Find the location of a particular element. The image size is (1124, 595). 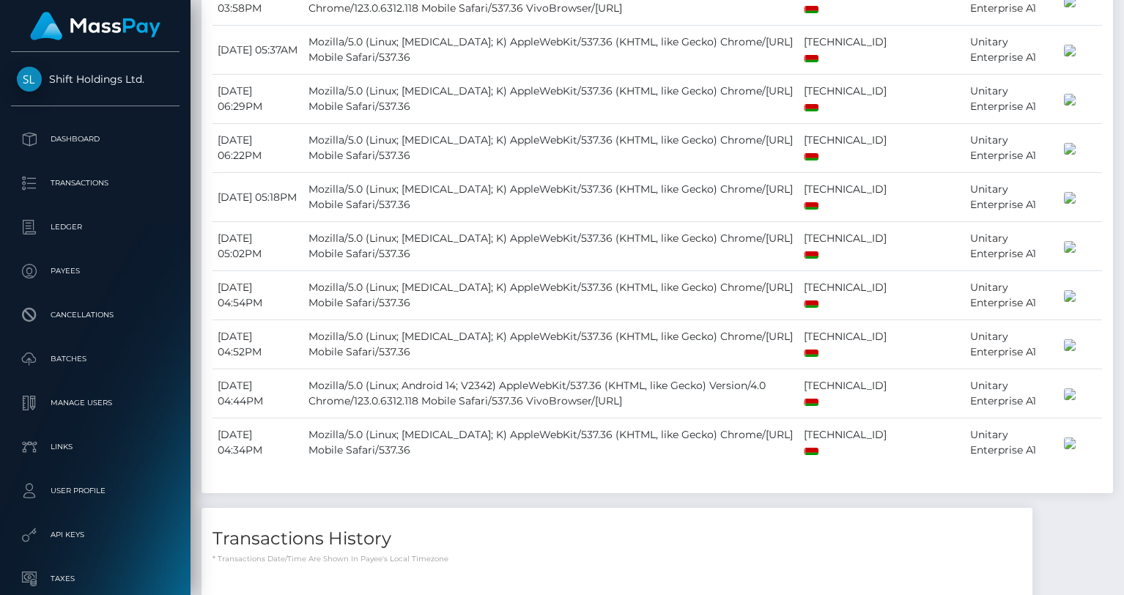

a: Ledger is located at coordinates (95, 227).